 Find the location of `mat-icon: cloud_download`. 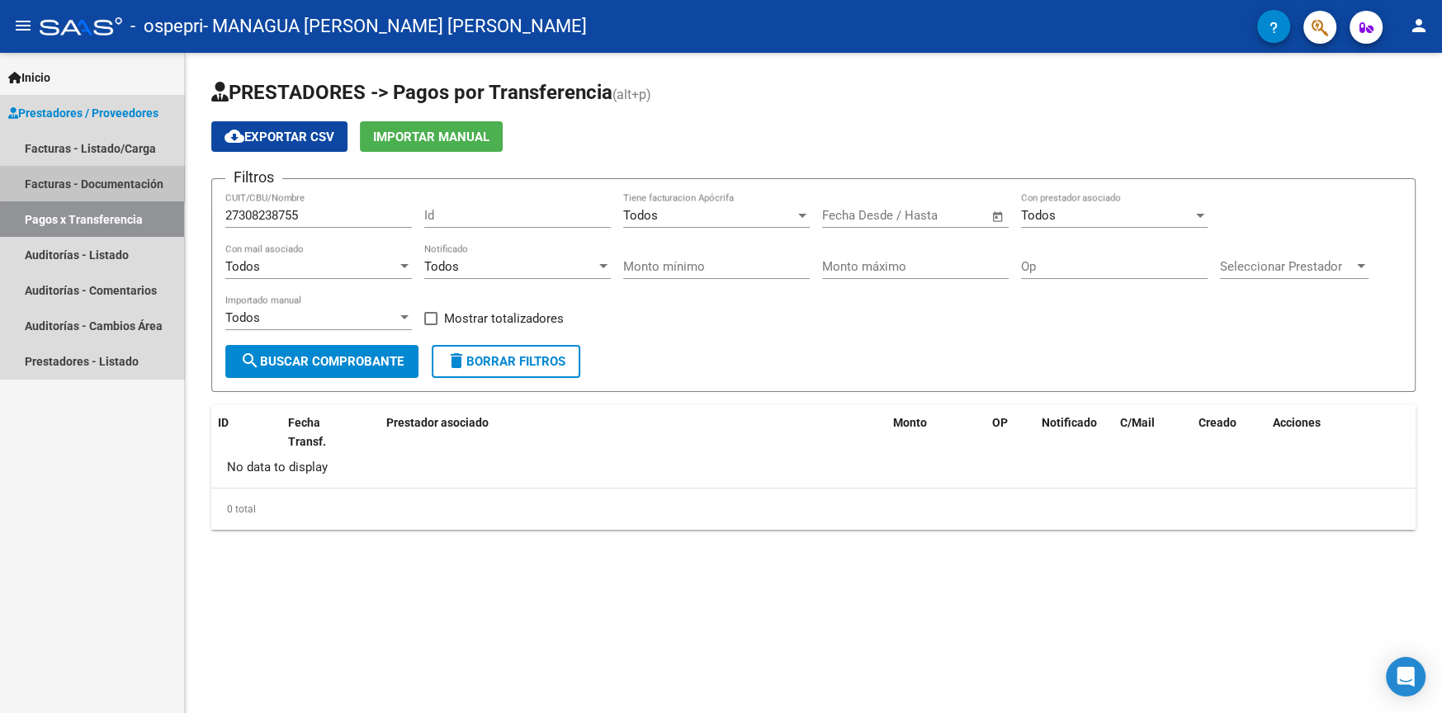

mat-icon: cloud_download is located at coordinates (234, 136).